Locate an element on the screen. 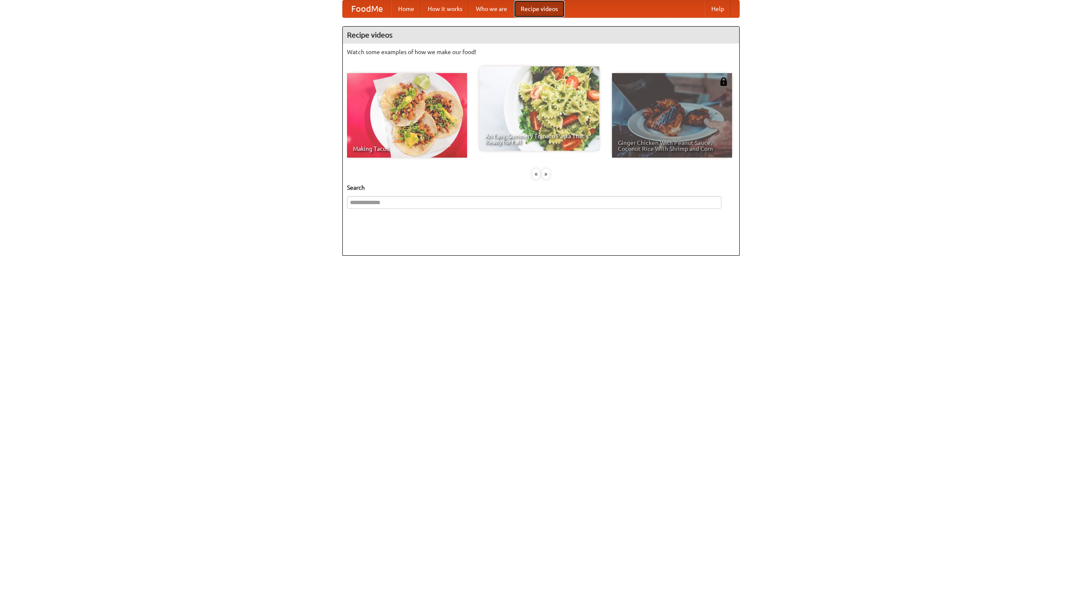 The image size is (1082, 598). a: An Easy, Summery Tomato Pasta That's Ready for Fall is located at coordinates (539, 109).